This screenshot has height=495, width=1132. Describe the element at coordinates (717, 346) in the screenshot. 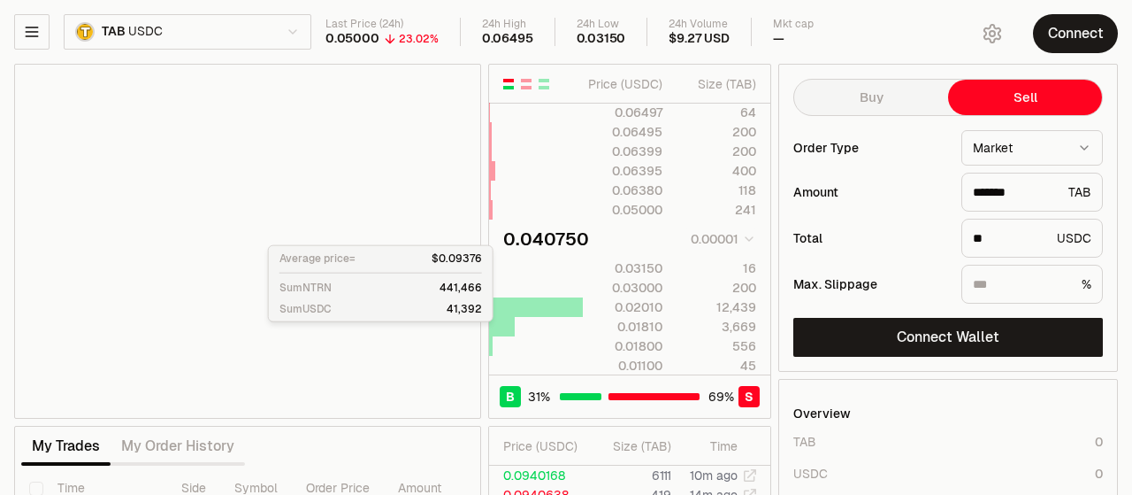

I see `div: 556` at that location.